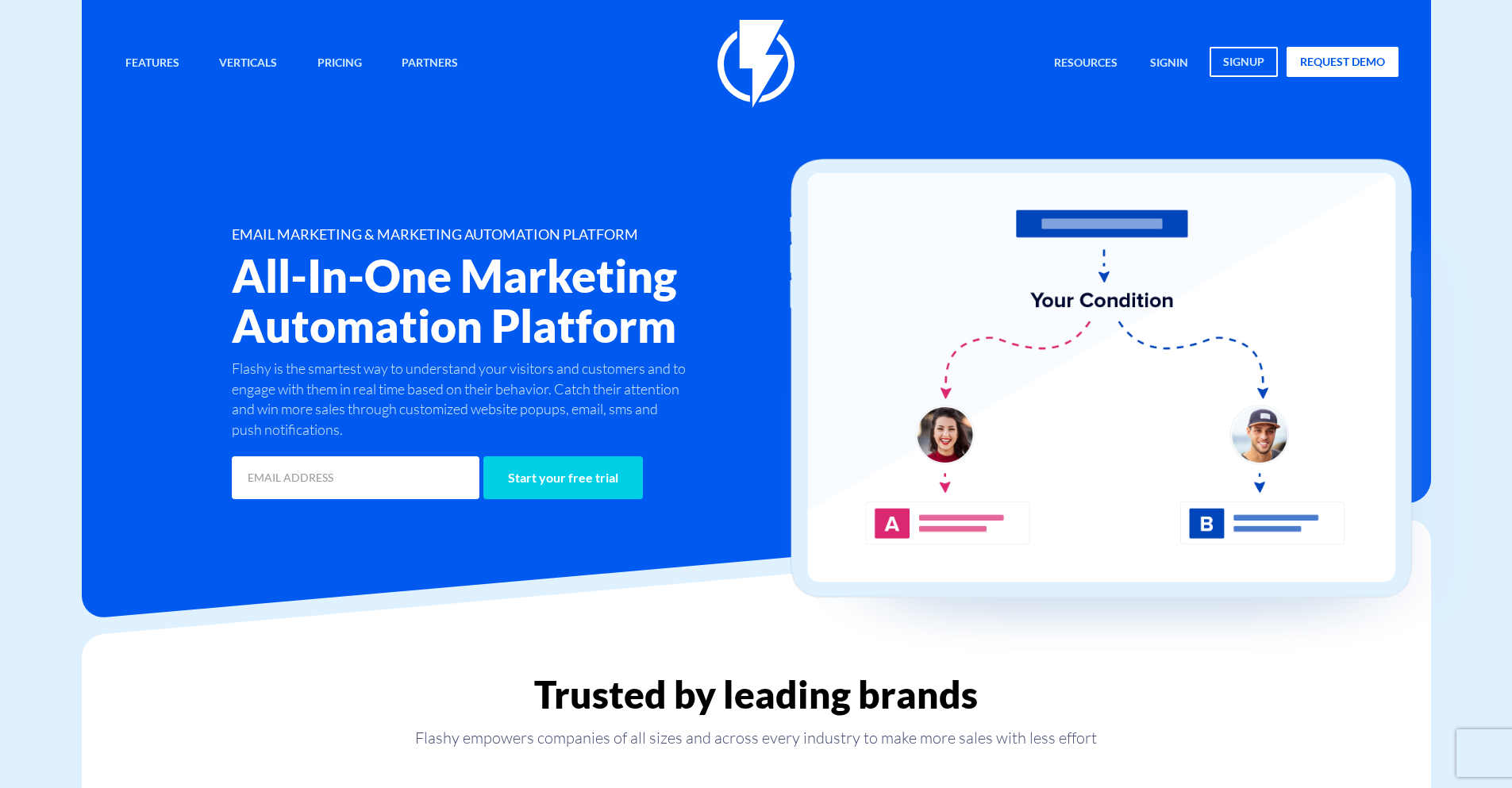  I want to click on h1: EMAIL MARKETING & MARKETING AUTOMATION PLATFORM, so click(541, 235).